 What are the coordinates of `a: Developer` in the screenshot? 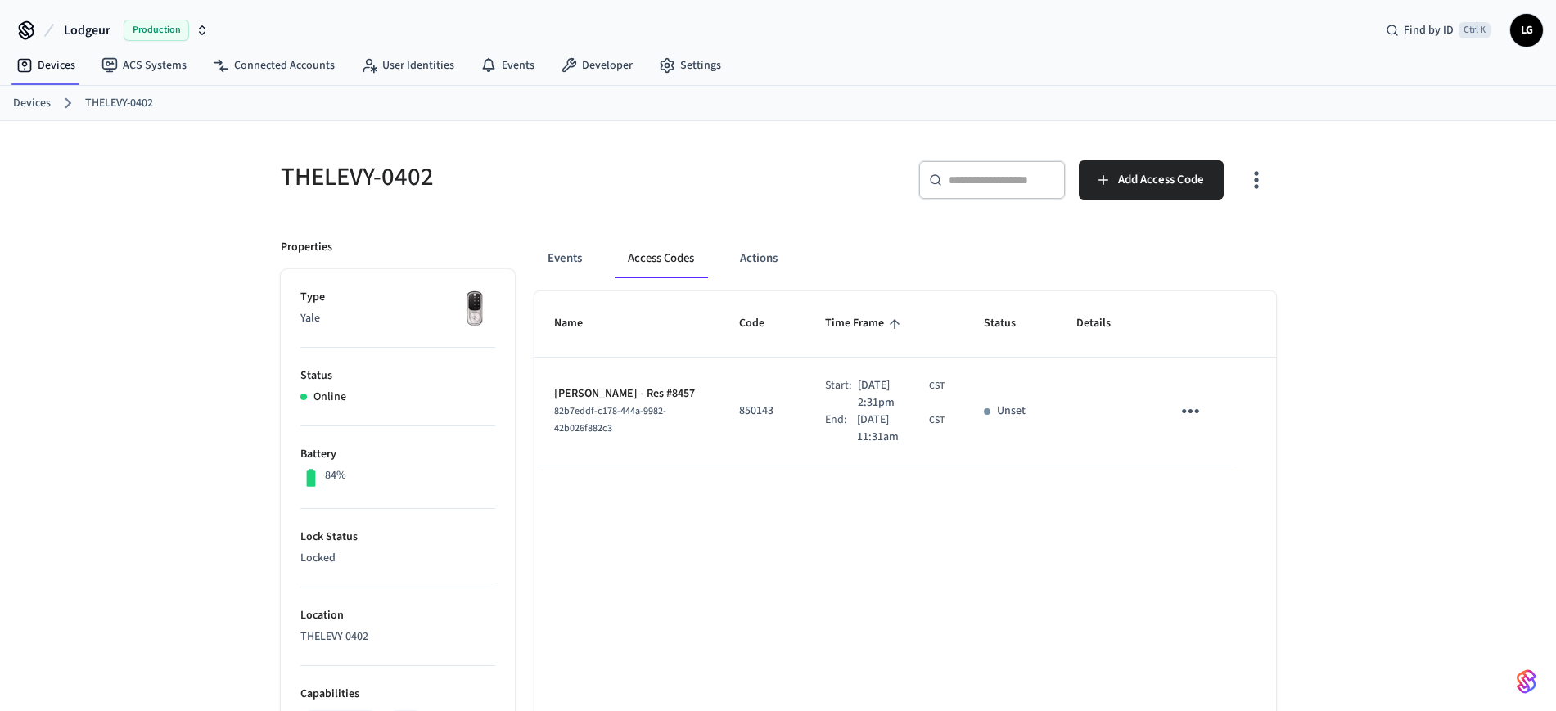 It's located at (597, 65).